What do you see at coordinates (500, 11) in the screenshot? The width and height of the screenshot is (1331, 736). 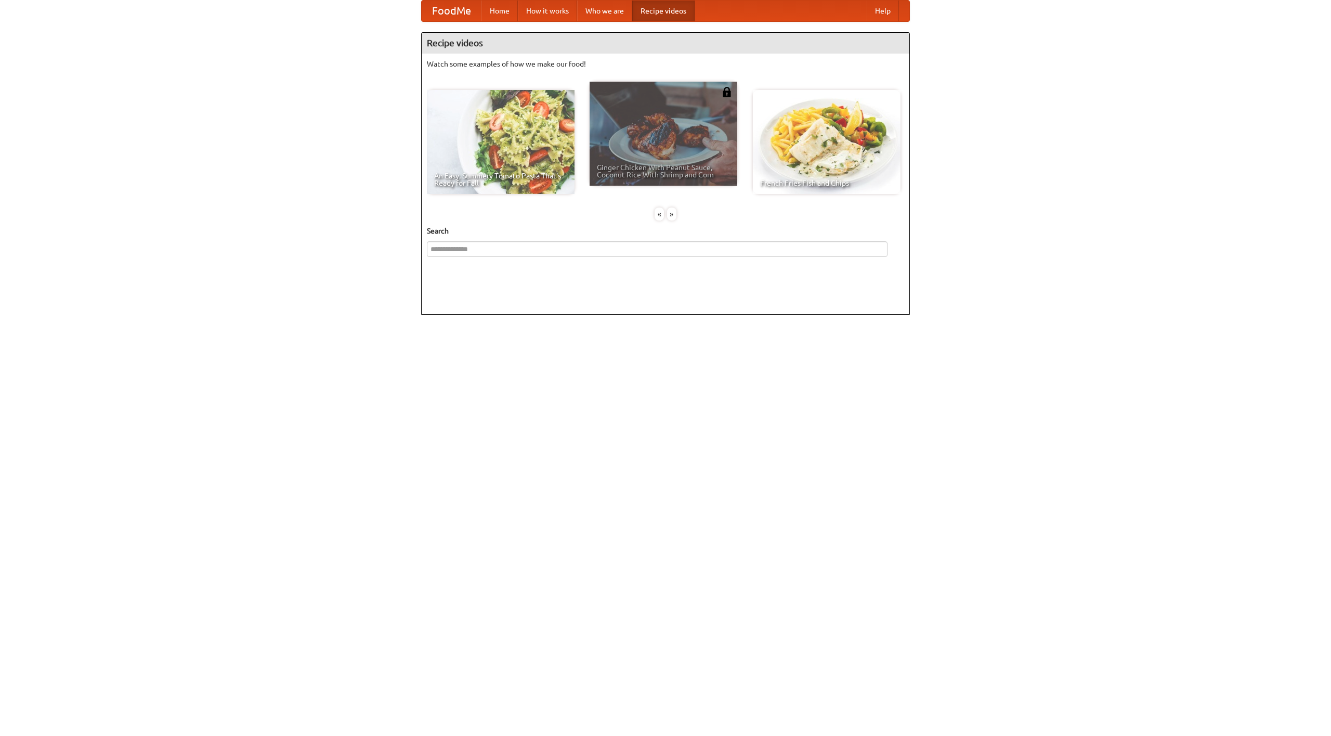 I see `a: Home` at bounding box center [500, 11].